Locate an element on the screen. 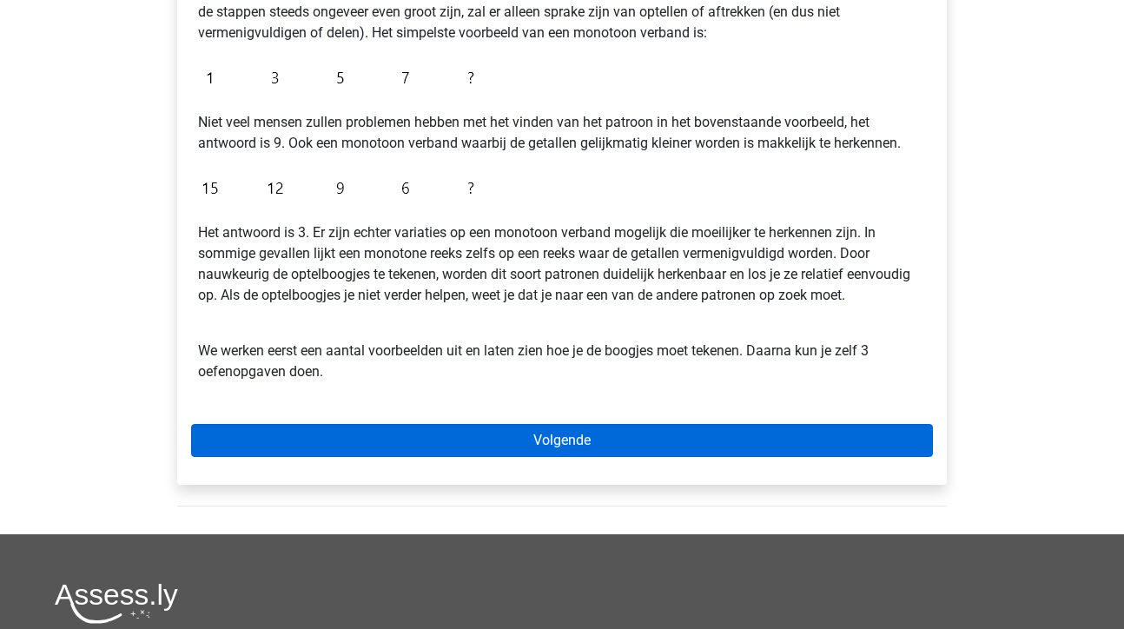 The image size is (1124, 629). p: Het antwoord is 3. Er zijn echter variaties op een monotoon verband mogelijk die moeilijker te he... is located at coordinates (562, 264).